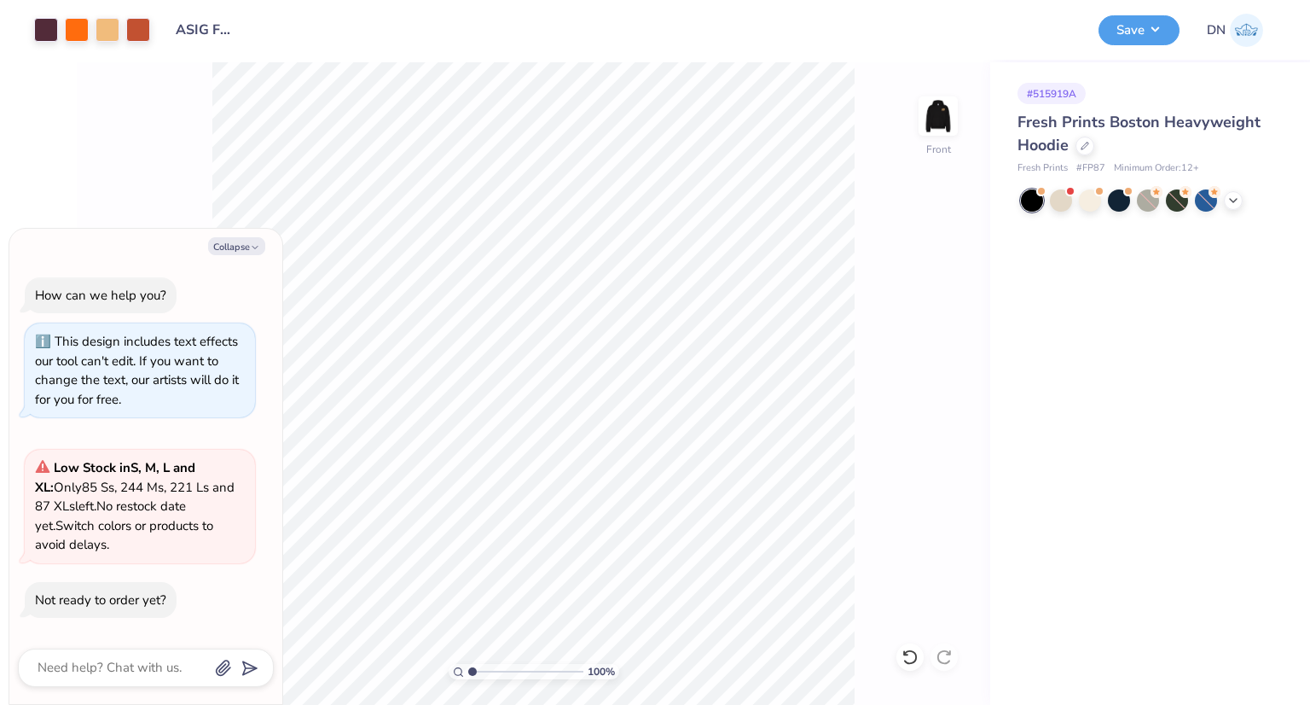  What do you see at coordinates (601, 671) in the screenshot?
I see `span: 100 %` at bounding box center [601, 671].